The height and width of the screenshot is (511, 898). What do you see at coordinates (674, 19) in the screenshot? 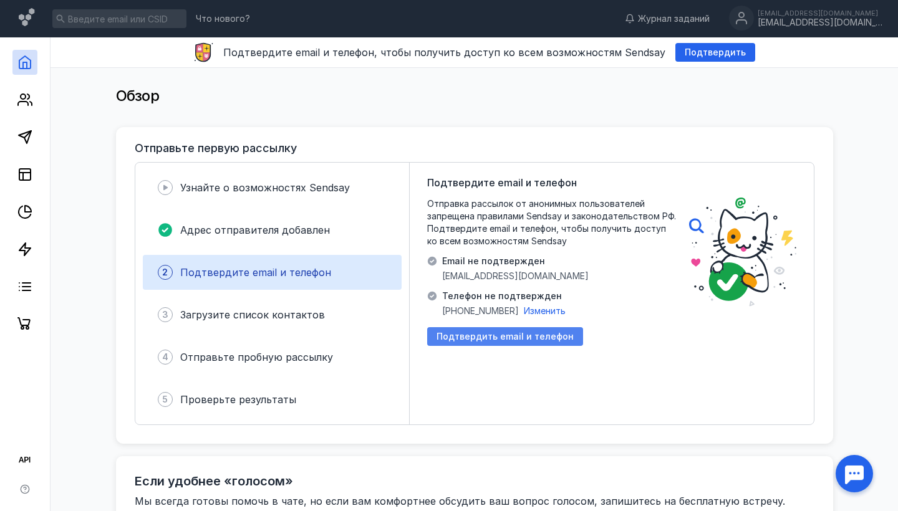
I see `span: Журнал заданий` at bounding box center [674, 19].